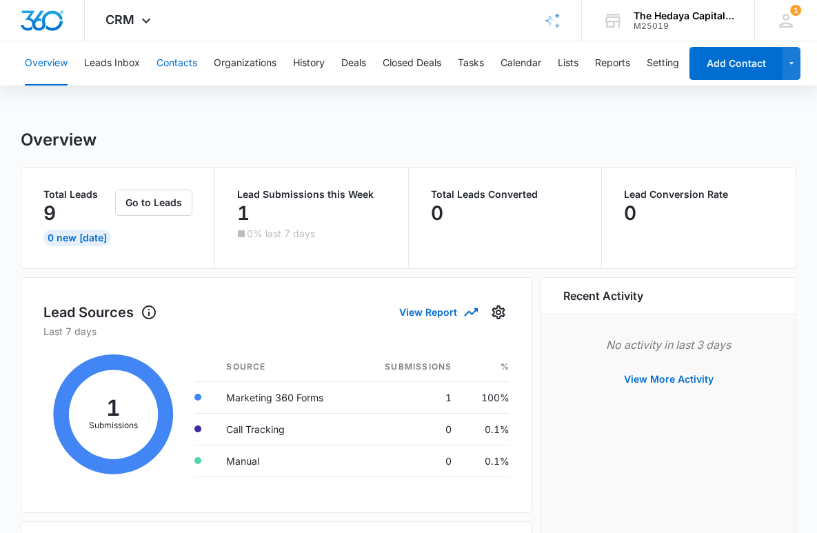 This screenshot has height=533, width=817. Describe the element at coordinates (506, 195) in the screenshot. I see `p: Total Leads Converted` at that location.